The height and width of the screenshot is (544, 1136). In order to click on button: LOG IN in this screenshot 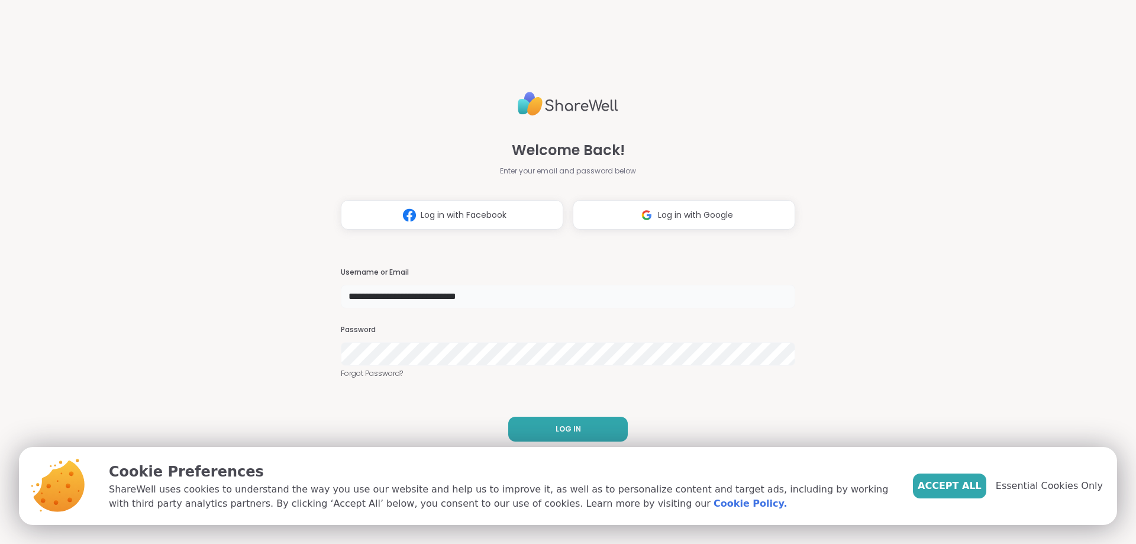, I will do `click(568, 429)`.